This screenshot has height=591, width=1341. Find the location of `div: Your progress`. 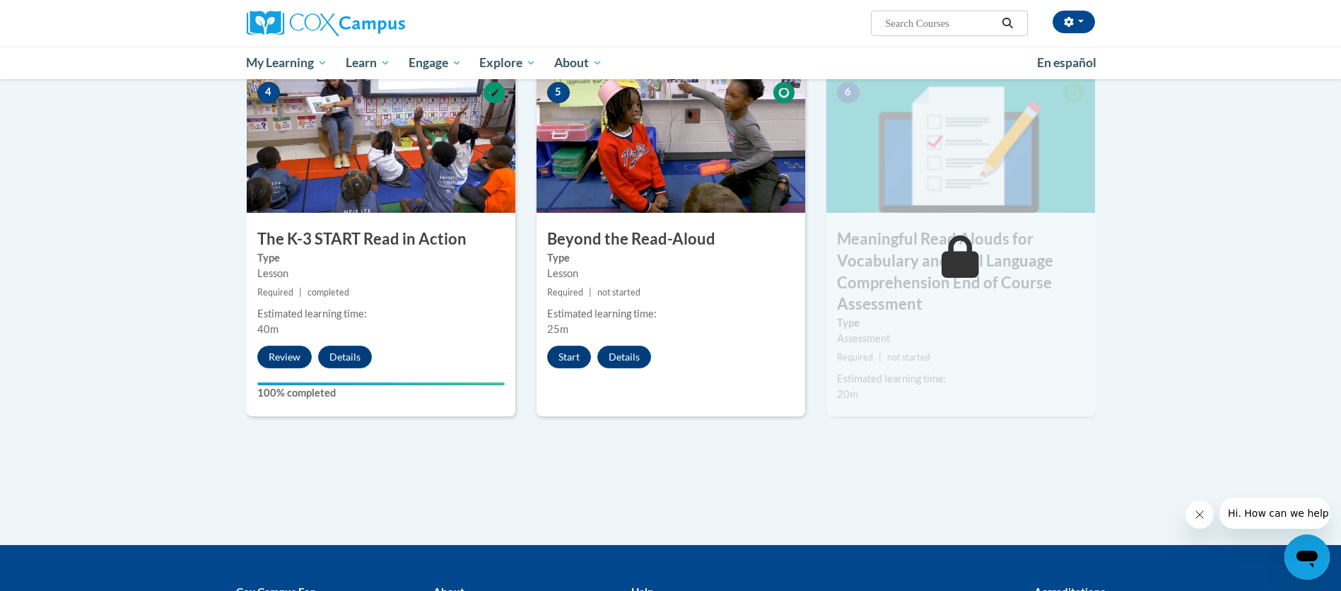

div: Your progress is located at coordinates (381, 384).